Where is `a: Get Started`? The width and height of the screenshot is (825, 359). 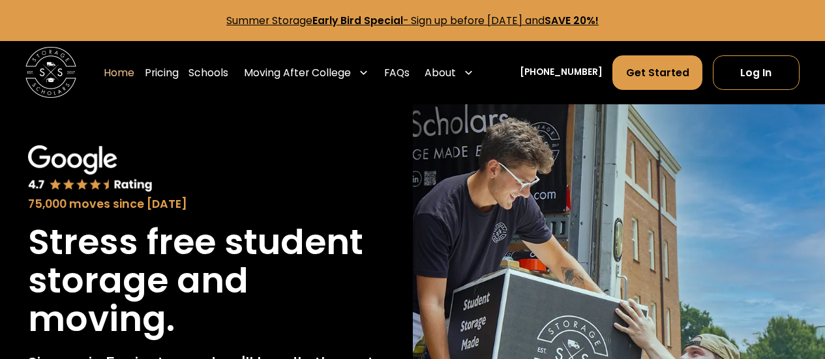
a: Get Started is located at coordinates (658, 72).